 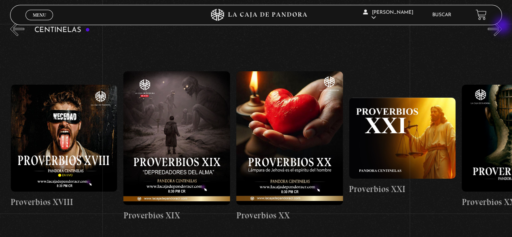 What do you see at coordinates (39, 15) in the screenshot?
I see `span: Menu` at bounding box center [39, 15].